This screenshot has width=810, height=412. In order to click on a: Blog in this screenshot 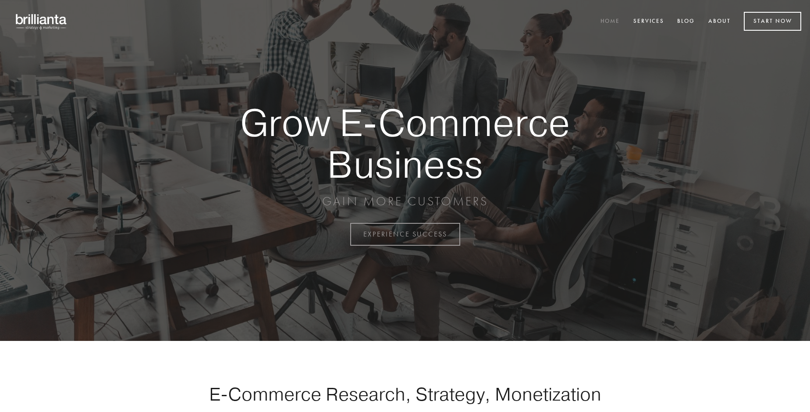, I will do `click(686, 21)`.